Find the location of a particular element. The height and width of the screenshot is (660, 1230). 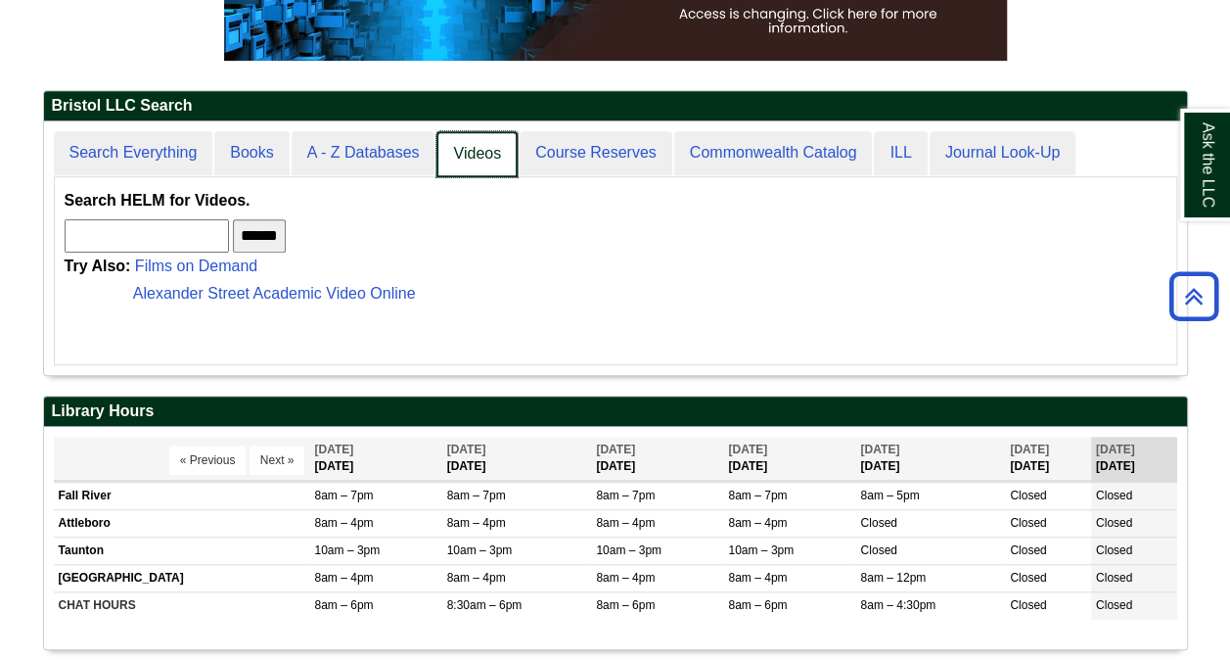

td: Fall River is located at coordinates (182, 495).